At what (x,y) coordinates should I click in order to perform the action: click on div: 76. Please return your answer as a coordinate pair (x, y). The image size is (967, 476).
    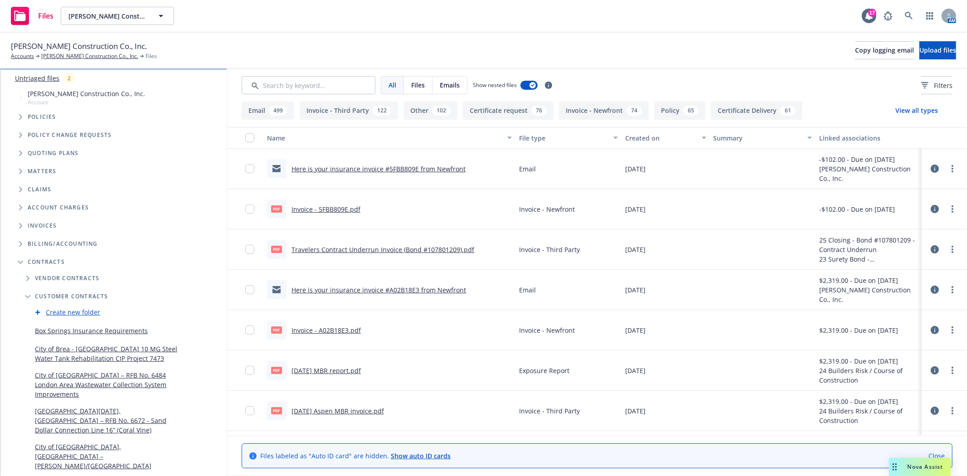
    Looking at the image, I should click on (539, 111).